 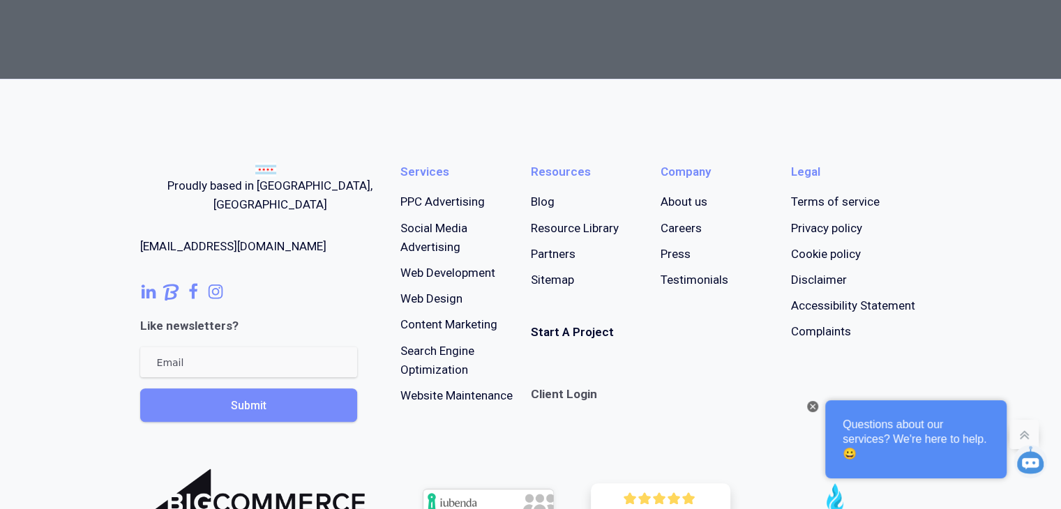 What do you see at coordinates (827, 228) in the screenshot?
I see `a: Privacy policy` at bounding box center [827, 228].